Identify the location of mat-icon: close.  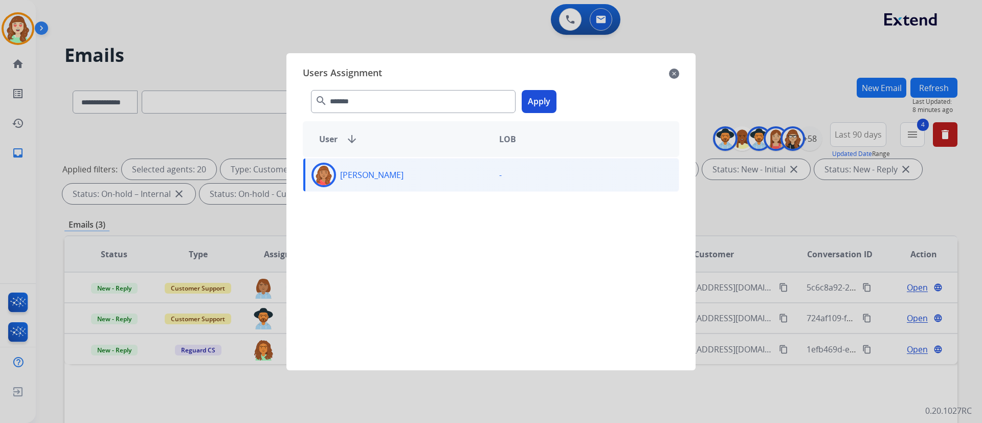
(674, 74).